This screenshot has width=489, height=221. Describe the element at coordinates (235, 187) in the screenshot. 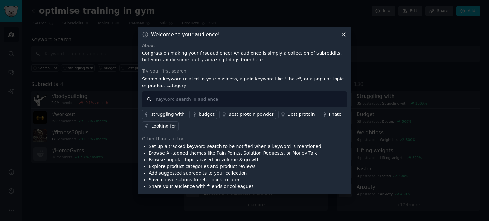

I see `li: Share your audience with friends or colleagues` at that location.